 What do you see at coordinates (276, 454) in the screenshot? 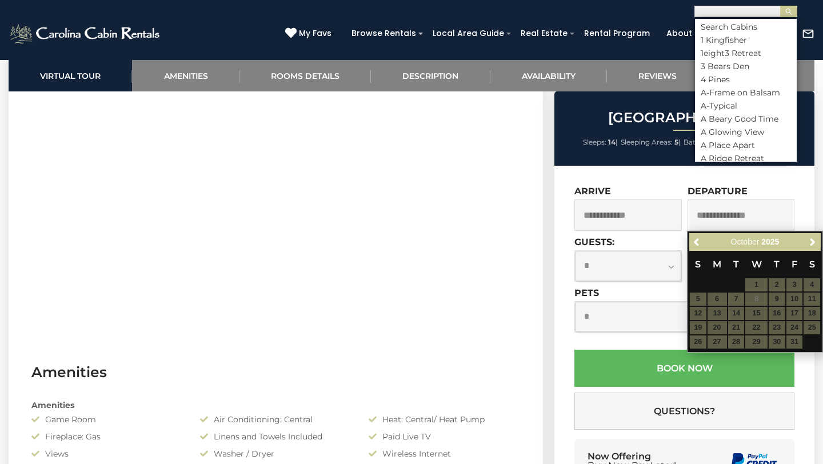
I see `div: Washer / Dryer` at bounding box center [276, 454].